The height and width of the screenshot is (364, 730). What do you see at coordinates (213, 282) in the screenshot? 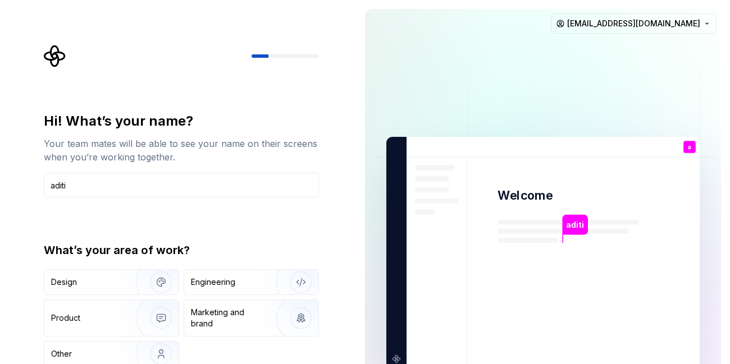
I see `div: Engineering` at bounding box center [213, 282].